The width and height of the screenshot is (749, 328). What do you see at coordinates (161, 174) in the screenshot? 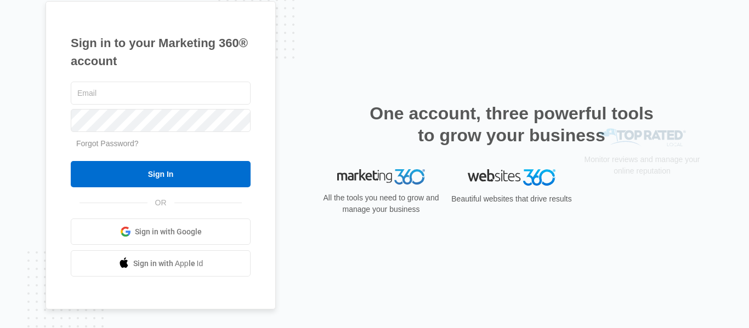
I see `input: Sign In` at bounding box center [161, 174].